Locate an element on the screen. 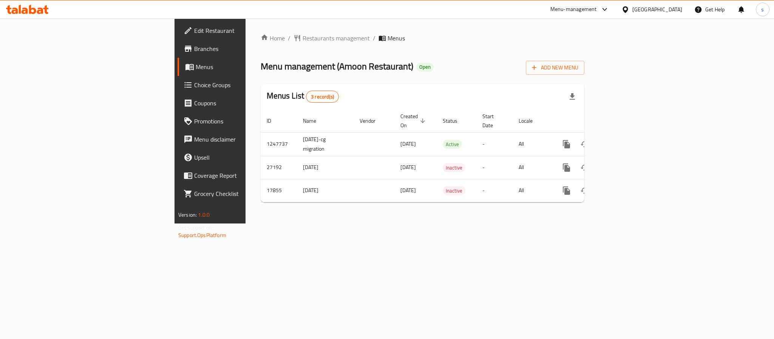 This screenshot has height=339, width=774. span: Edit Restaurant is located at coordinates (246, 31).